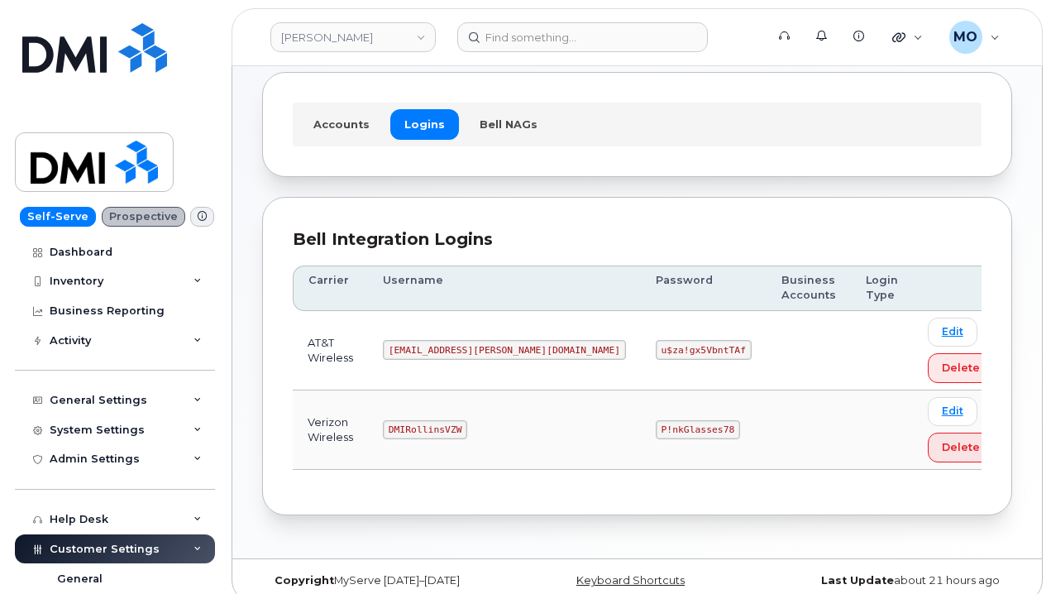  I want to click on div: Quicklinks, so click(907, 37).